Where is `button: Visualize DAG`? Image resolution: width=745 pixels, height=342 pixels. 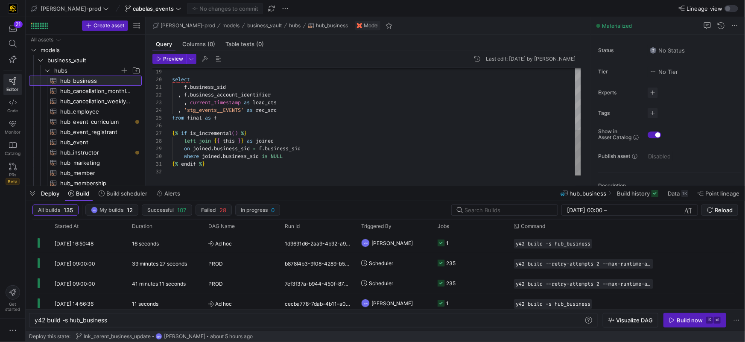
button: Visualize DAG is located at coordinates (631, 320).